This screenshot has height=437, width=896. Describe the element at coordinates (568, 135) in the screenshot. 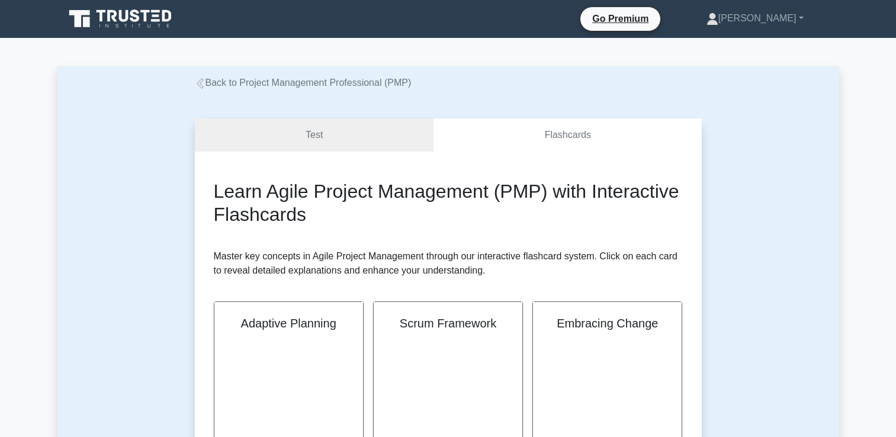

I see `a: Flashcards` at that location.